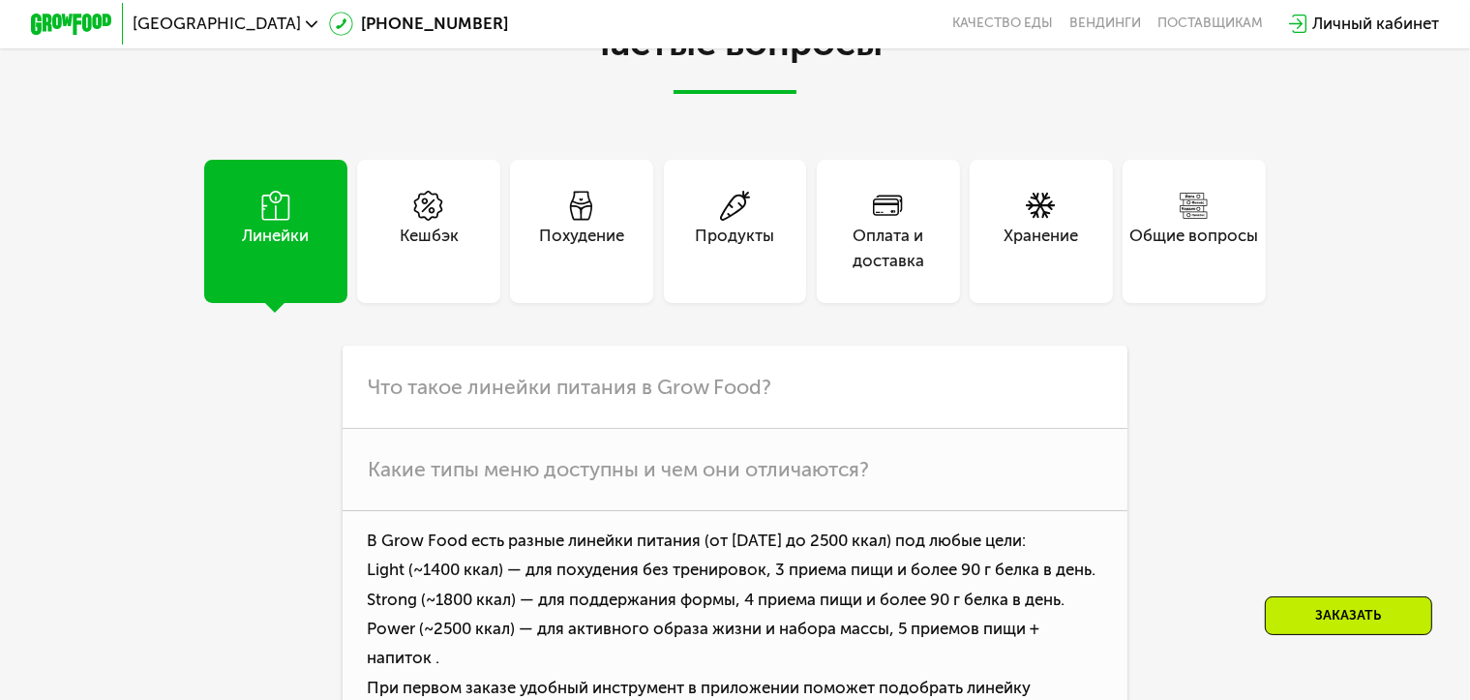 The image size is (1470, 700). Describe the element at coordinates (429, 248) in the screenshot. I see `div: Кешбэк` at that location.